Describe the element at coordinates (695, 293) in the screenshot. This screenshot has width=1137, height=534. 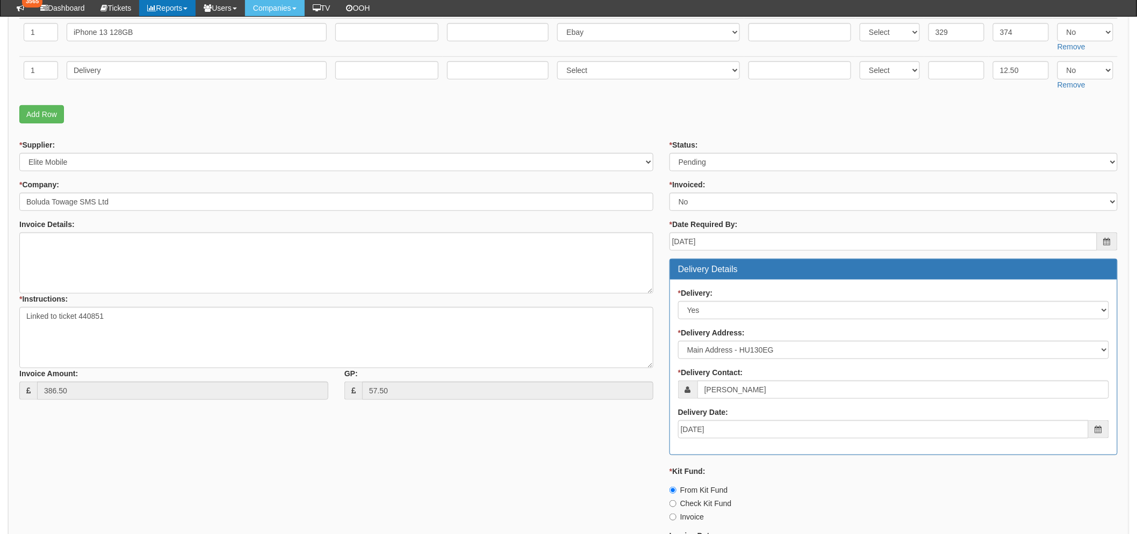
I see `label: Delivery:` at that location.